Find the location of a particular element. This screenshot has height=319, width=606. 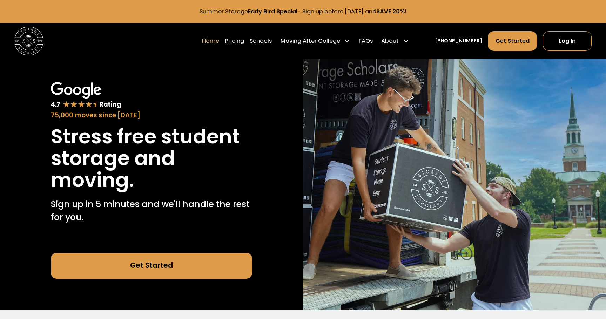

a: Home is located at coordinates (210, 41).